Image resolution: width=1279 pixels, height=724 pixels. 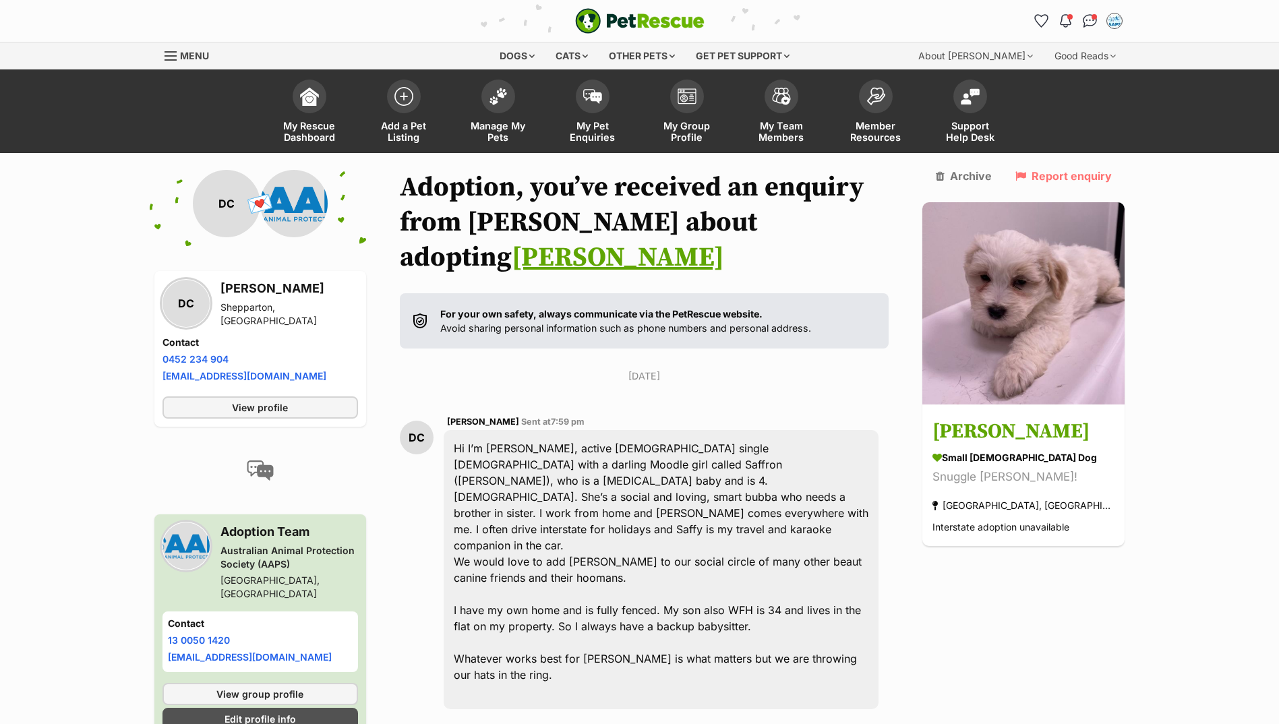 I want to click on img: manage-my-pets-icon-02211641906a0b7f246fdf0571729dbe1e7629f14944591b6c1af311fb30b64b.svg, so click(x=498, y=96).